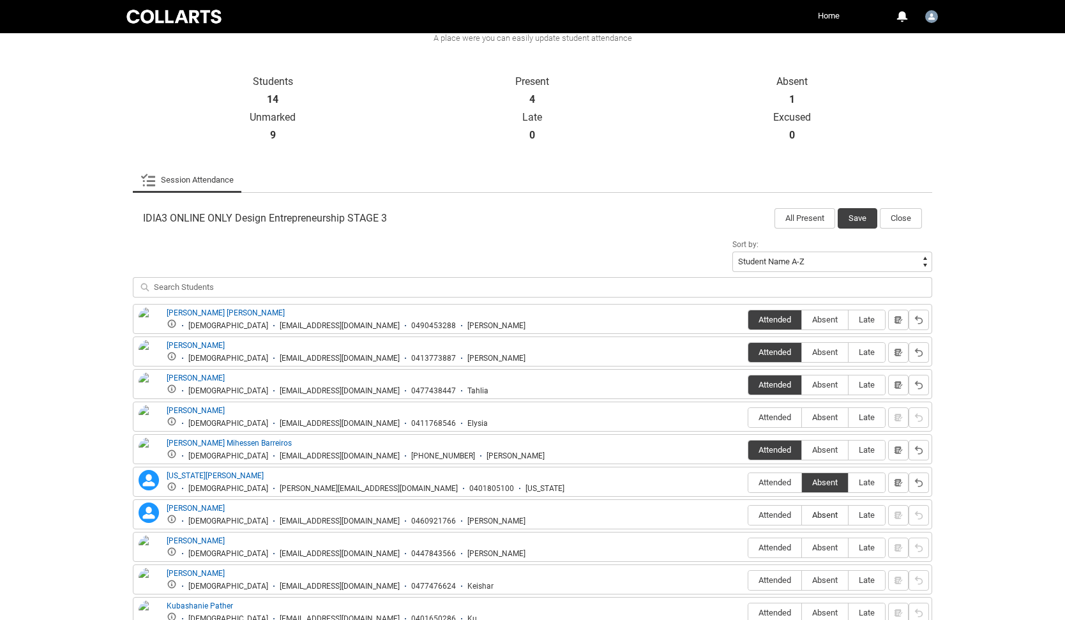  What do you see at coordinates (532, 287) in the screenshot?
I see `input: Search Students` at bounding box center [532, 287].